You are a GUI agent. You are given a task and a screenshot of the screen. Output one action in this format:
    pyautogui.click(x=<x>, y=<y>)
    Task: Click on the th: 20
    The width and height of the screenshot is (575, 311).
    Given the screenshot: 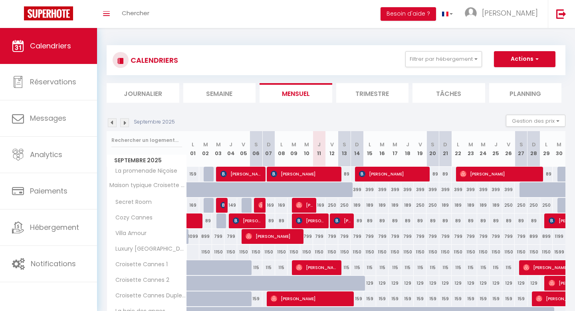 What is the action you would take?
    pyautogui.click(x=433, y=149)
    